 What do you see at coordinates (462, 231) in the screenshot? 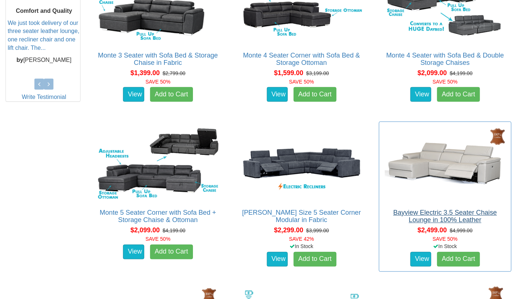
I see `del: $4,999.00` at bounding box center [462, 231].